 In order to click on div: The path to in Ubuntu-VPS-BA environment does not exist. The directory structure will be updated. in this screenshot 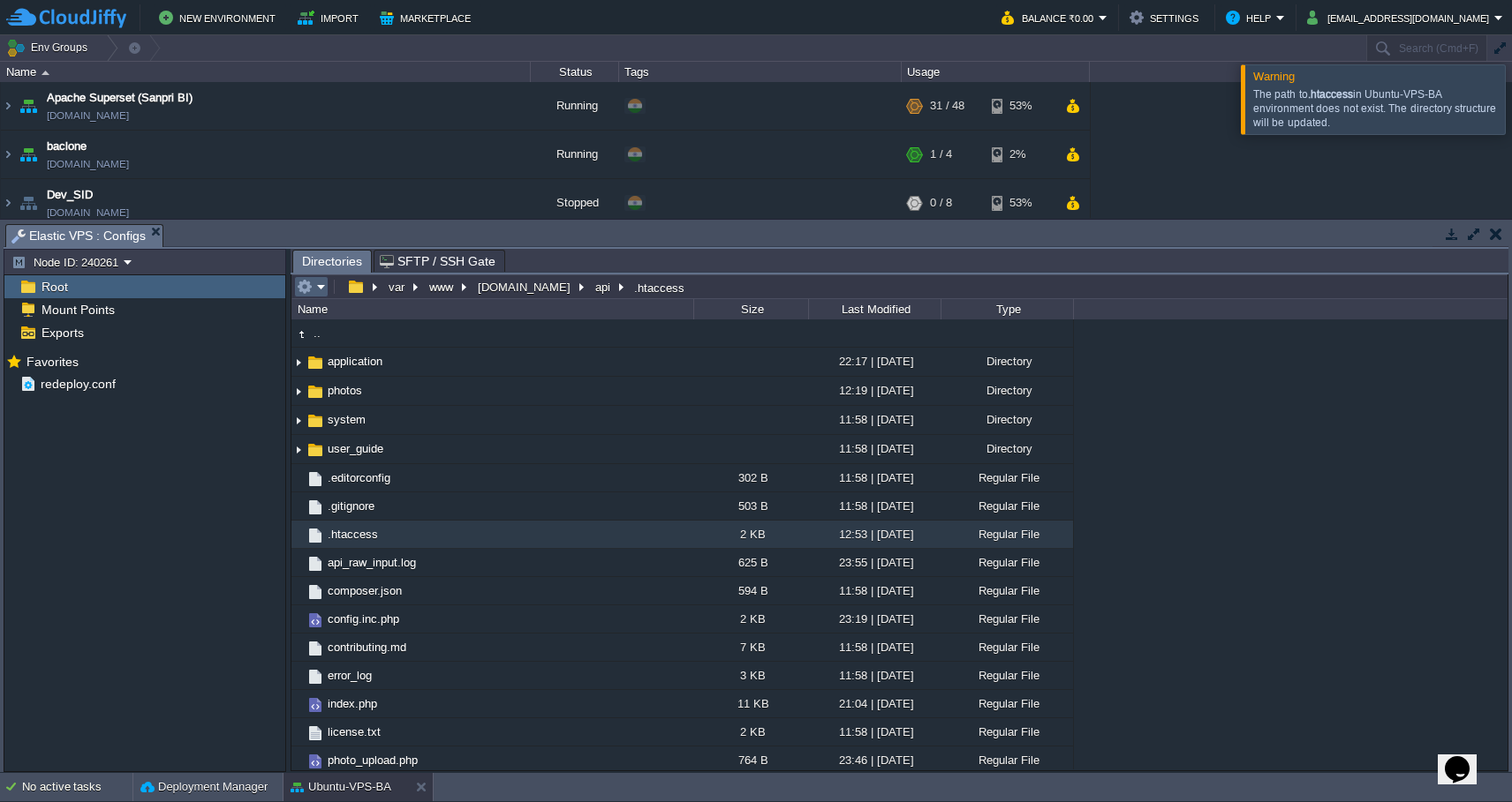, I will do `click(1376, 108)`.